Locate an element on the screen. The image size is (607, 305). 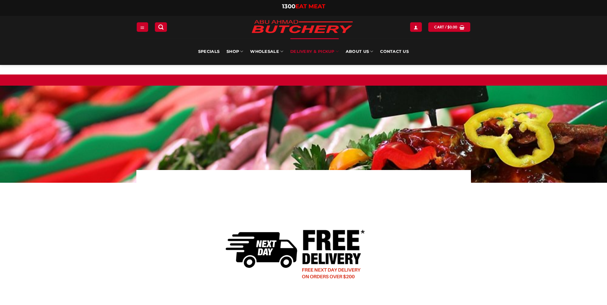
a: Login is located at coordinates (416, 27).